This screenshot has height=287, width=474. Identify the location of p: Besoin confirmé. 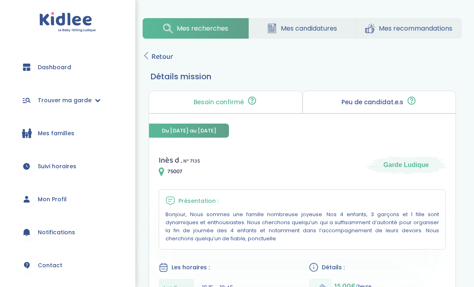
(219, 102).